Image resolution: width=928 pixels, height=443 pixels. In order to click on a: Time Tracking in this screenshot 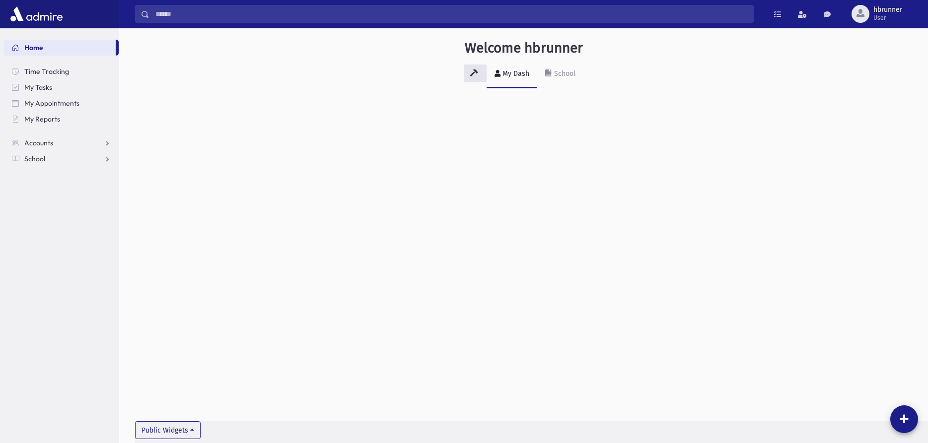, I will do `click(61, 72)`.